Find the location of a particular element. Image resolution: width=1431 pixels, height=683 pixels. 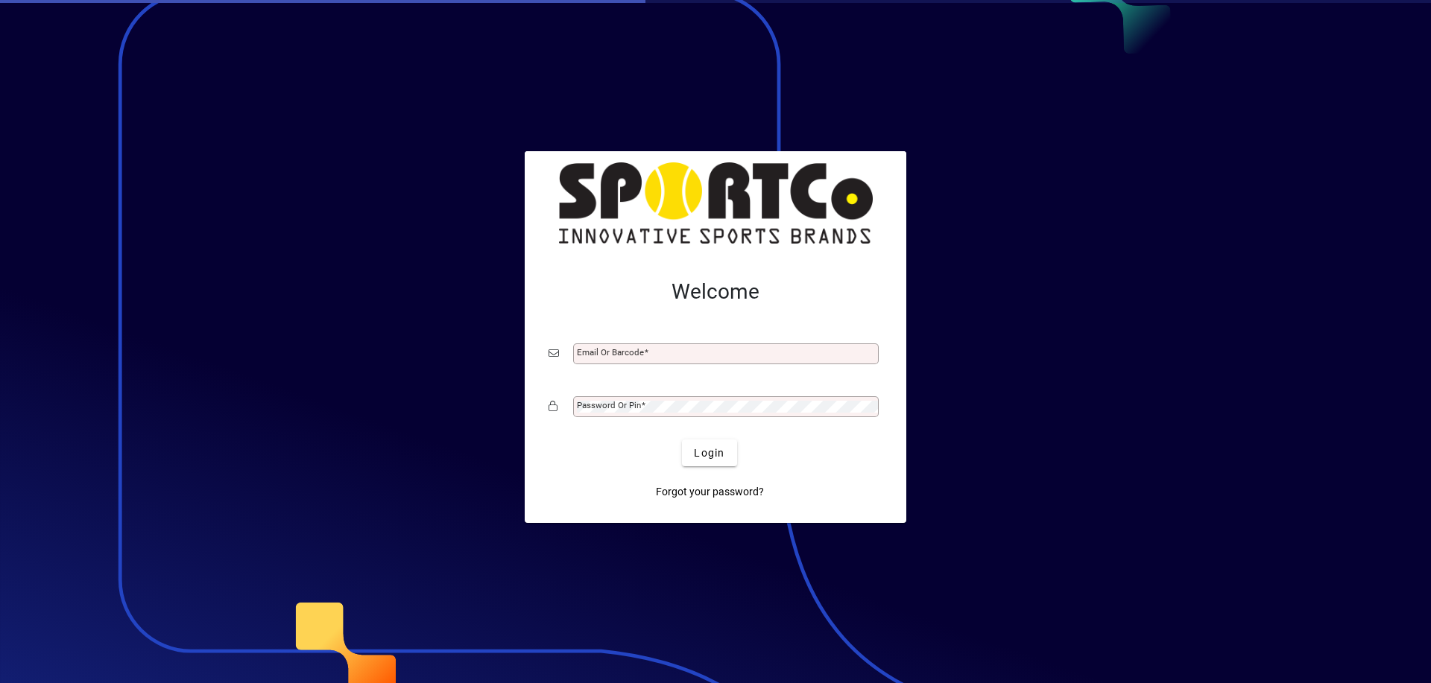

a: Forgot your password? is located at coordinates (710, 492).